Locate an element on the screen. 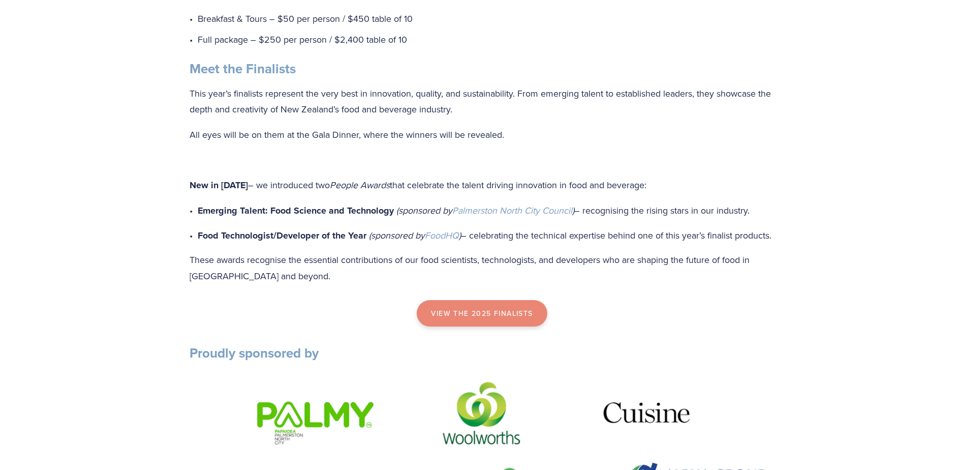 Image resolution: width=964 pixels, height=470 pixels. em: FoodHQ is located at coordinates (442, 235).